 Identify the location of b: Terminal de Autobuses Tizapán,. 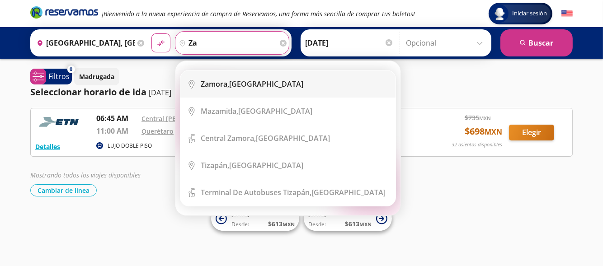
(256, 193).